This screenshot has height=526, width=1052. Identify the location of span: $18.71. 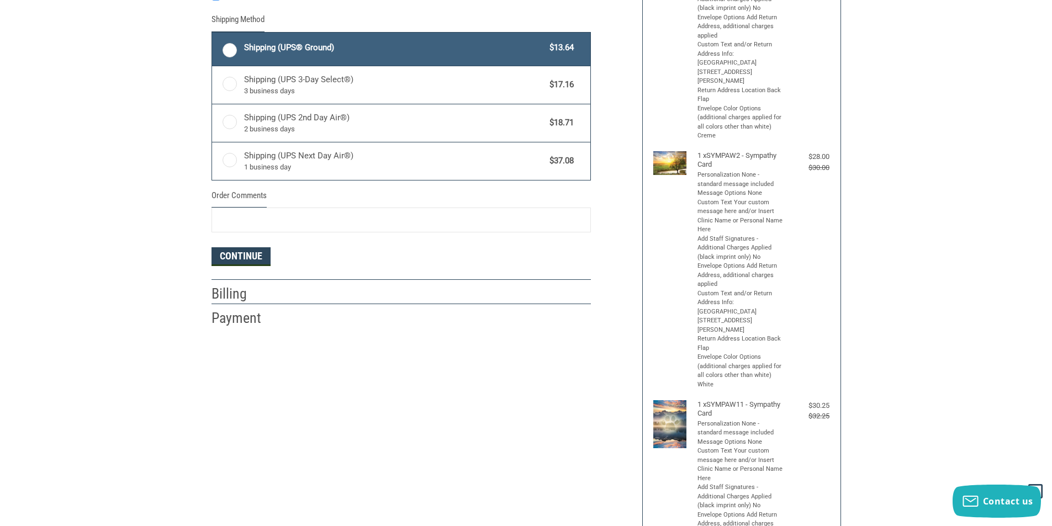
(559, 123).